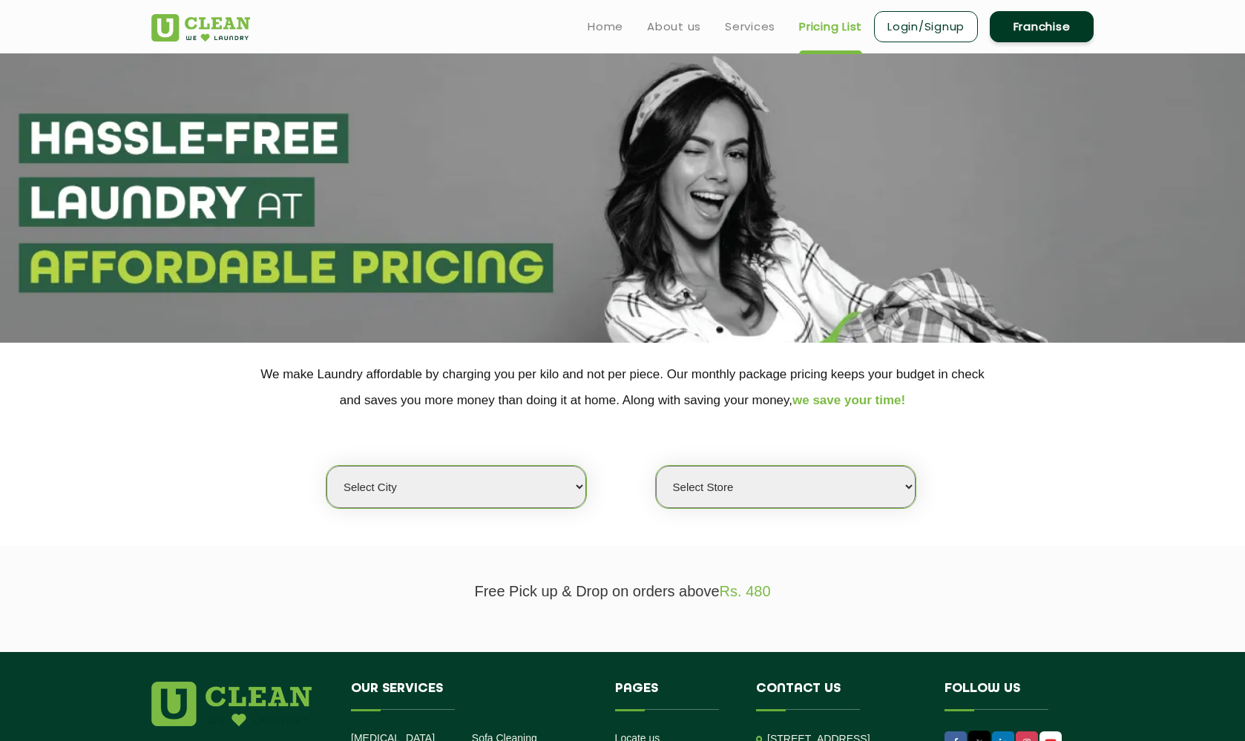  Describe the element at coordinates (674, 696) in the screenshot. I see `h4: Pages` at that location.